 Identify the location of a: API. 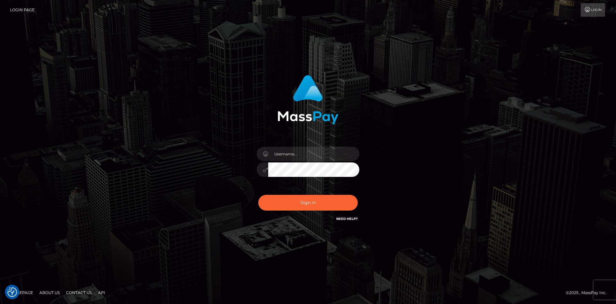
(102, 292).